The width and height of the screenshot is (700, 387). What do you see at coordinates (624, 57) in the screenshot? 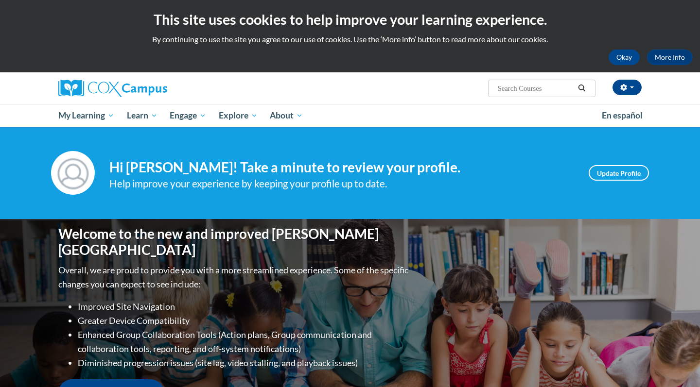
I see `button: Okay` at bounding box center [624, 57].